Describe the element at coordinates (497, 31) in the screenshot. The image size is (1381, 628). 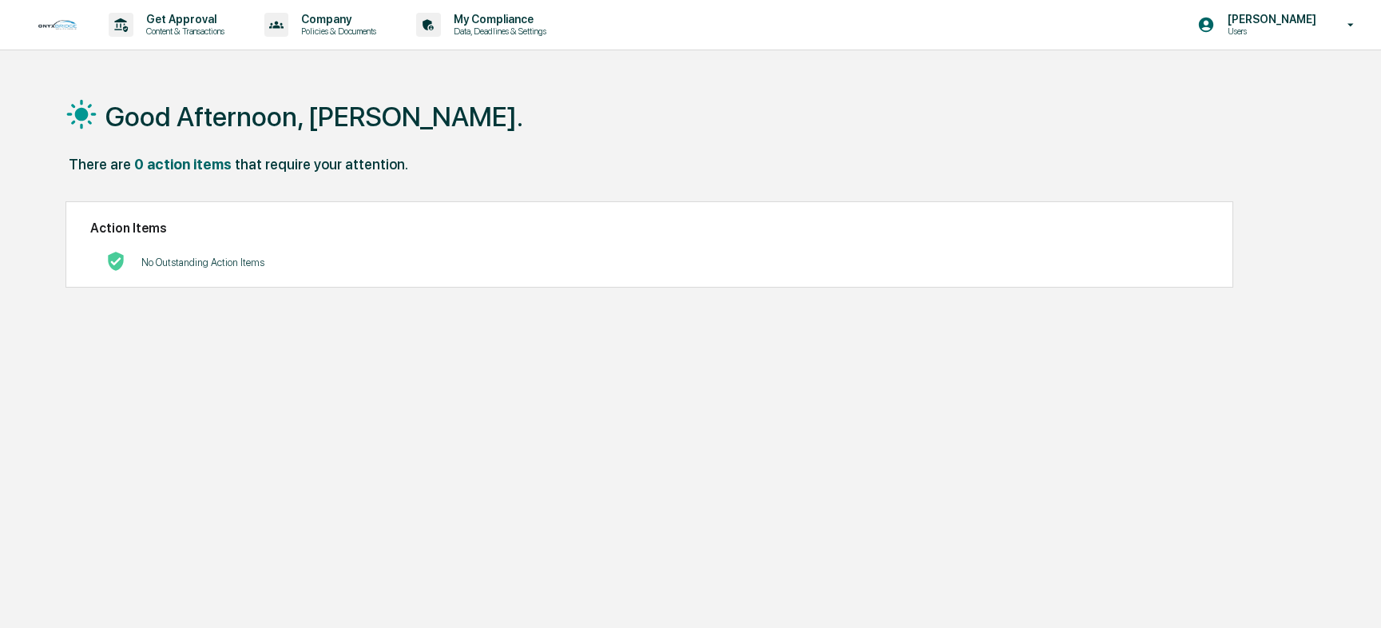
I see `p: Data, Deadlines & Settings` at that location.